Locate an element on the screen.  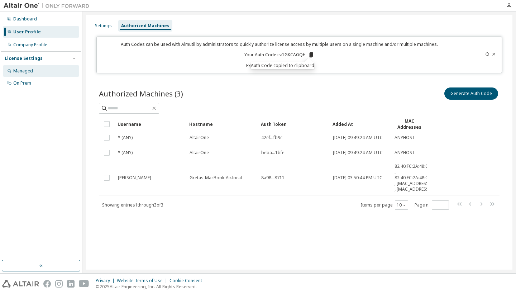
div: Auth Code copied to clipboard is located at coordinates (282, 66).